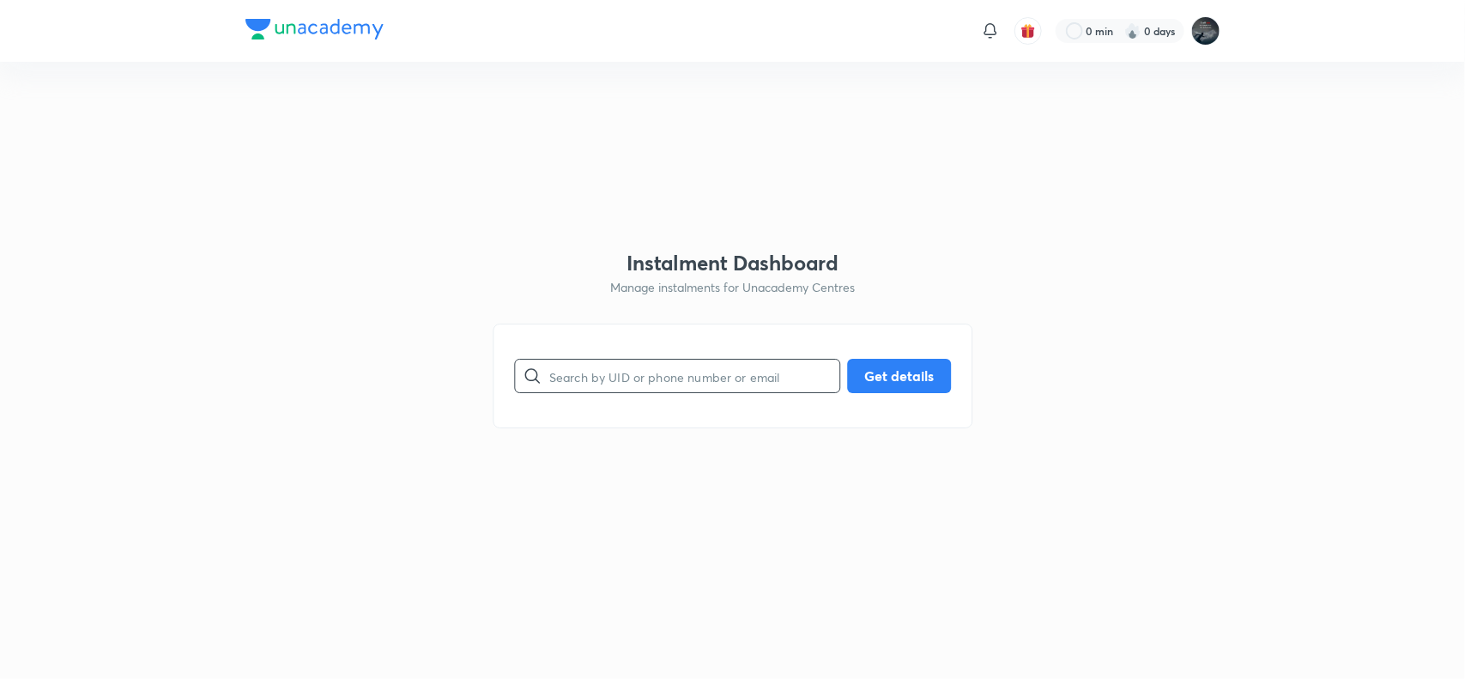  I want to click on h3: Instalment Dashboard, so click(732, 263).